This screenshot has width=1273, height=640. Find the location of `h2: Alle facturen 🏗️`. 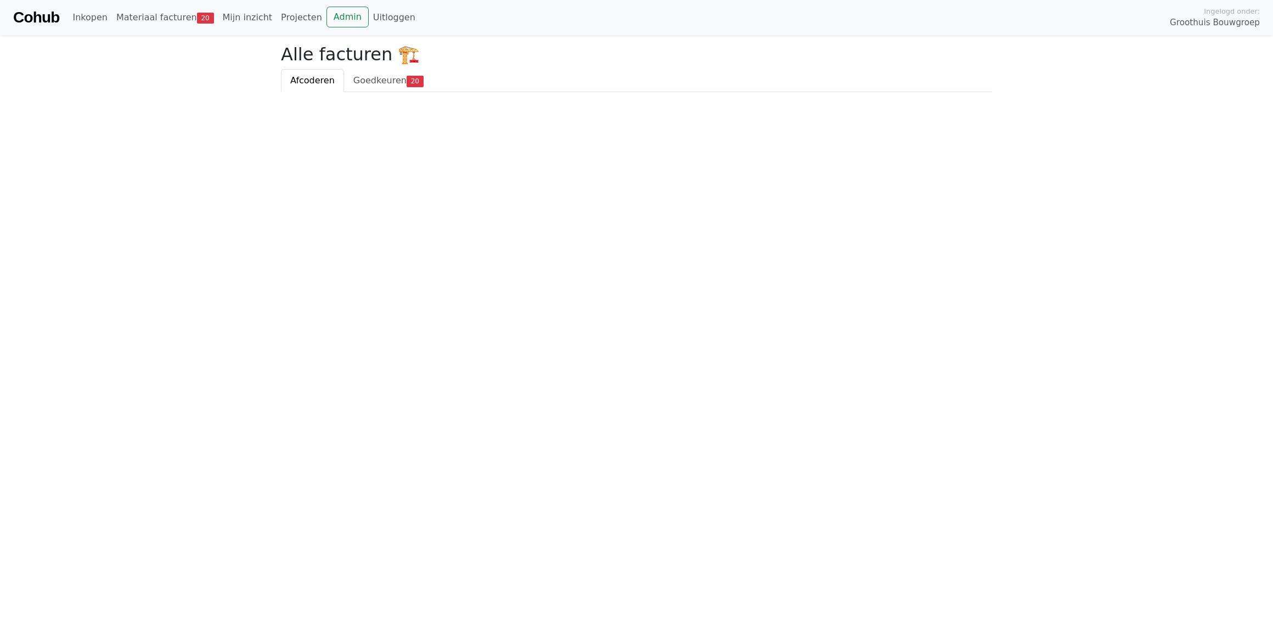

h2: Alle facturen 🏗️ is located at coordinates (636, 54).